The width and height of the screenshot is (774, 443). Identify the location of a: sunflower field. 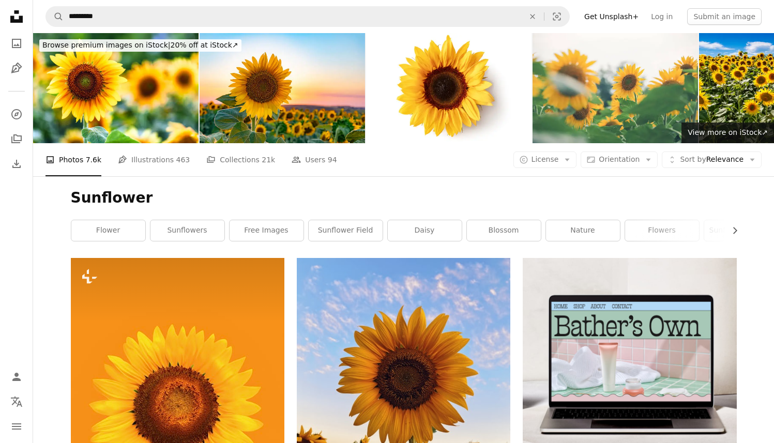
(345, 230).